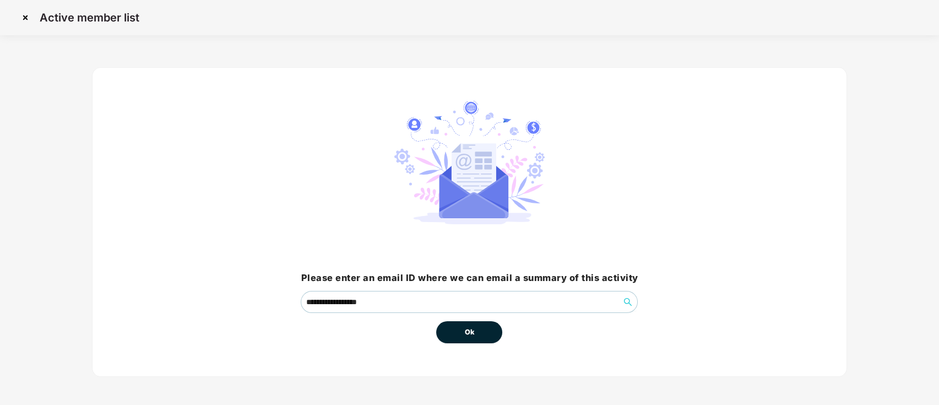 This screenshot has height=405, width=939. What do you see at coordinates (469, 163) in the screenshot?
I see `img: svg+xml;base64,PHN2ZyB4bWxucz0iaHR0cDovL3d3dy53My5vcmcvMjAwMC9zdmciIHdpZHRoPSIyNzIuMjI0IiBoZWlnaH...` at bounding box center [469, 163].